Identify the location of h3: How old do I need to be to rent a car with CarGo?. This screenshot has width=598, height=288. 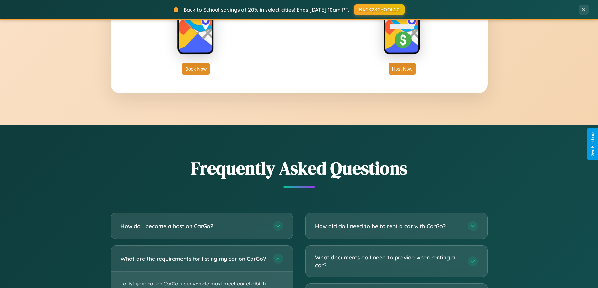
(388, 226).